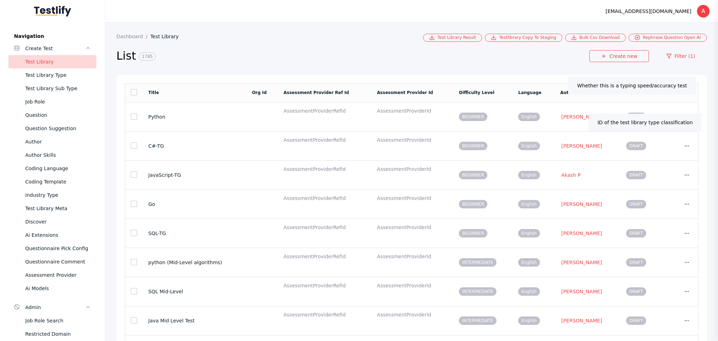 The image size is (718, 341). Describe the element at coordinates (52, 248) in the screenshot. I see `a: Questionnaire Pick Config` at that location.